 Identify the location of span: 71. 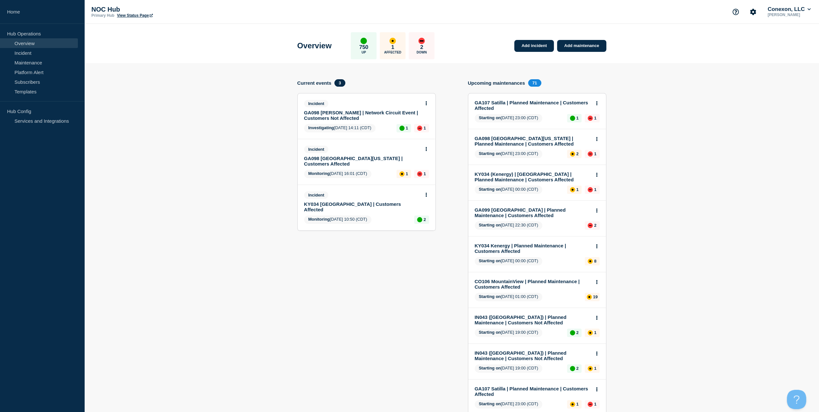
(535, 83).